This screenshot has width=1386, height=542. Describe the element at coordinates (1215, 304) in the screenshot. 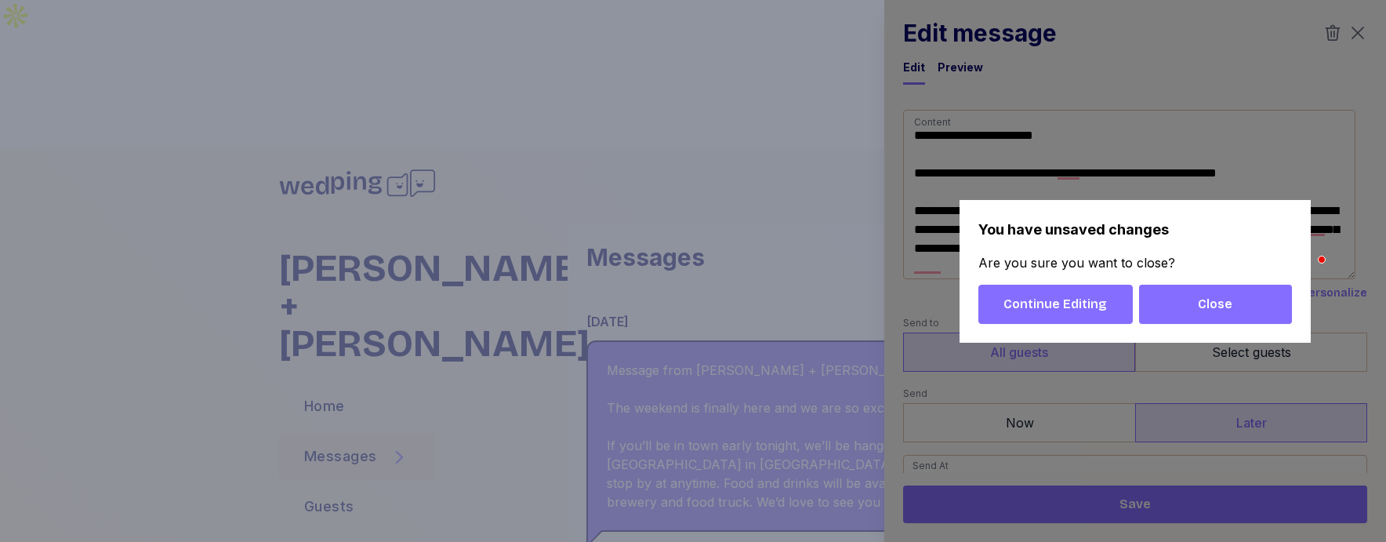

I see `button: Close` at that location.